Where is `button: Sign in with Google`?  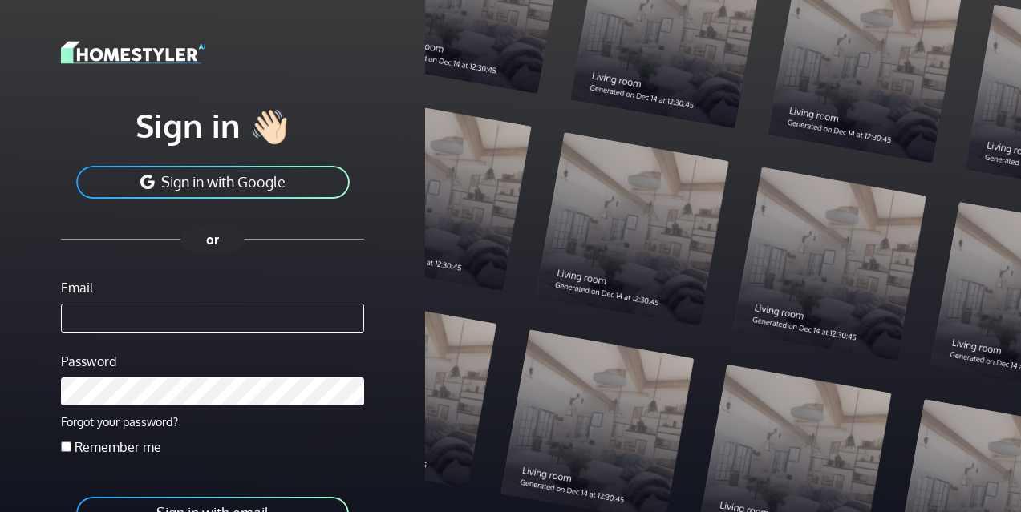 button: Sign in with Google is located at coordinates (212, 182).